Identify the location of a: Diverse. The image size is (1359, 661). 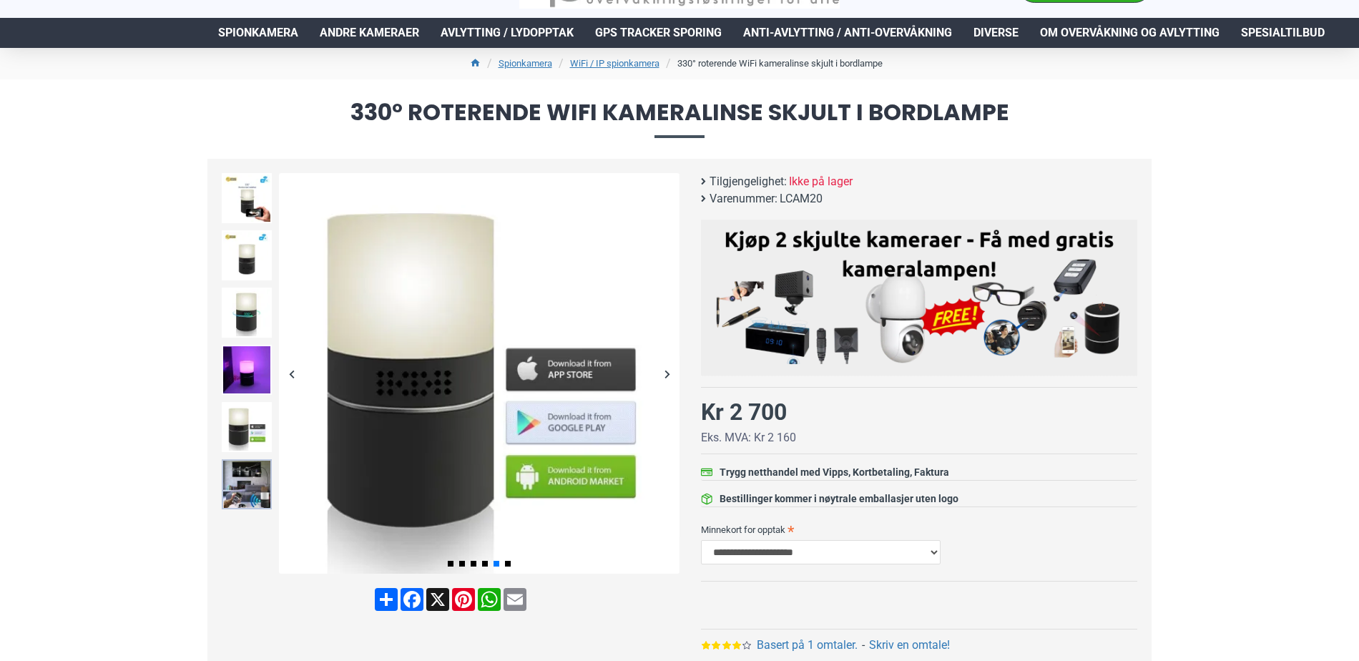
(995, 33).